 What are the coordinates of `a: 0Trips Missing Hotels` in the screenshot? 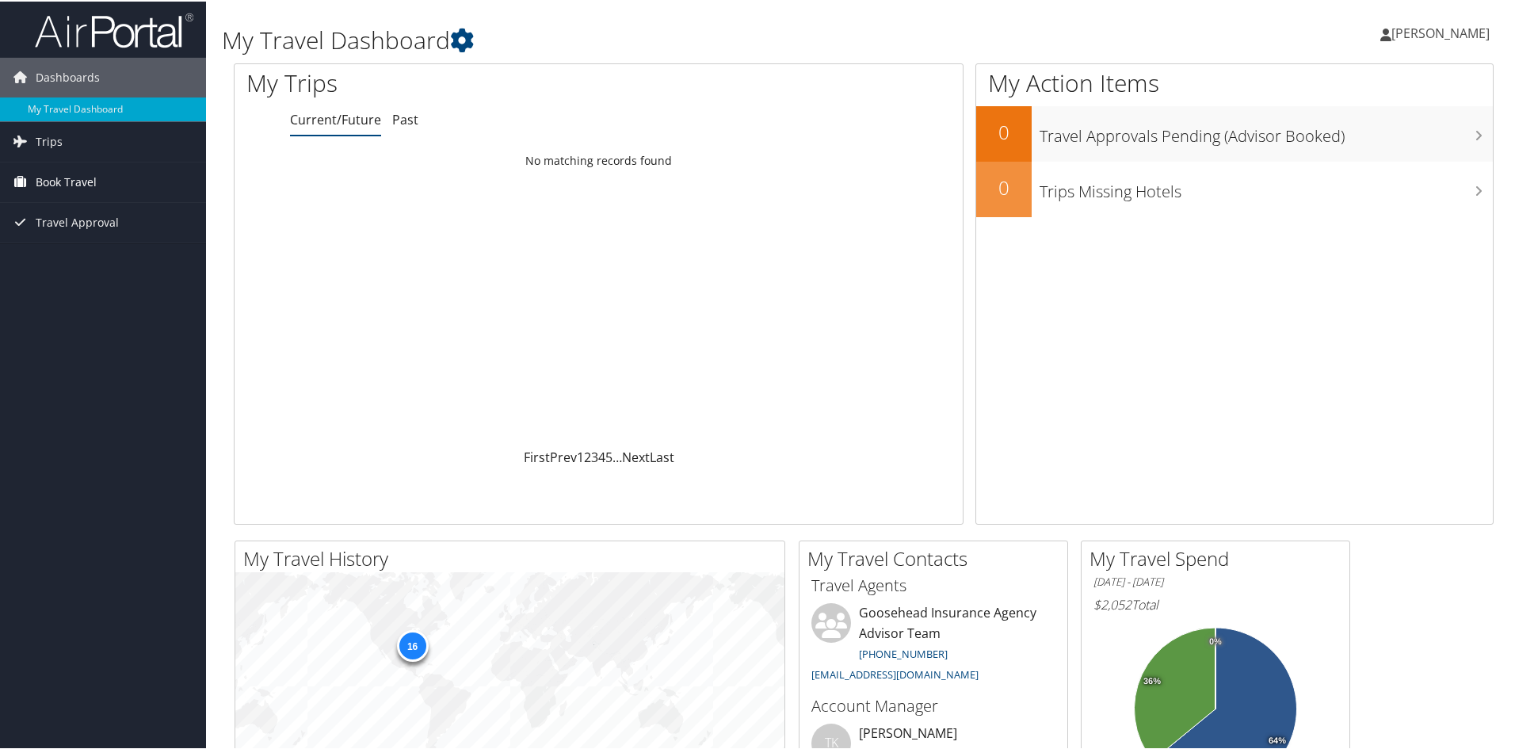 It's located at (1234, 188).